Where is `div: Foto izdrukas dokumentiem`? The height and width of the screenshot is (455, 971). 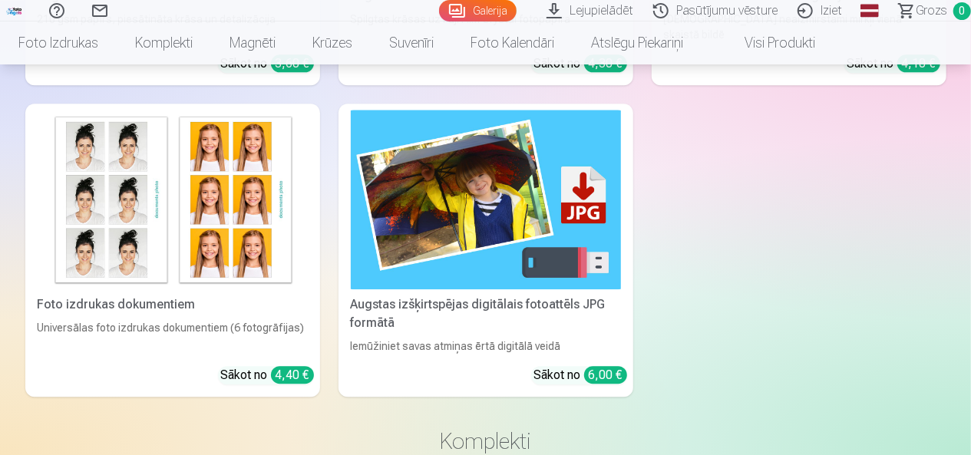
div: Foto izdrukas dokumentiem is located at coordinates (173, 305).